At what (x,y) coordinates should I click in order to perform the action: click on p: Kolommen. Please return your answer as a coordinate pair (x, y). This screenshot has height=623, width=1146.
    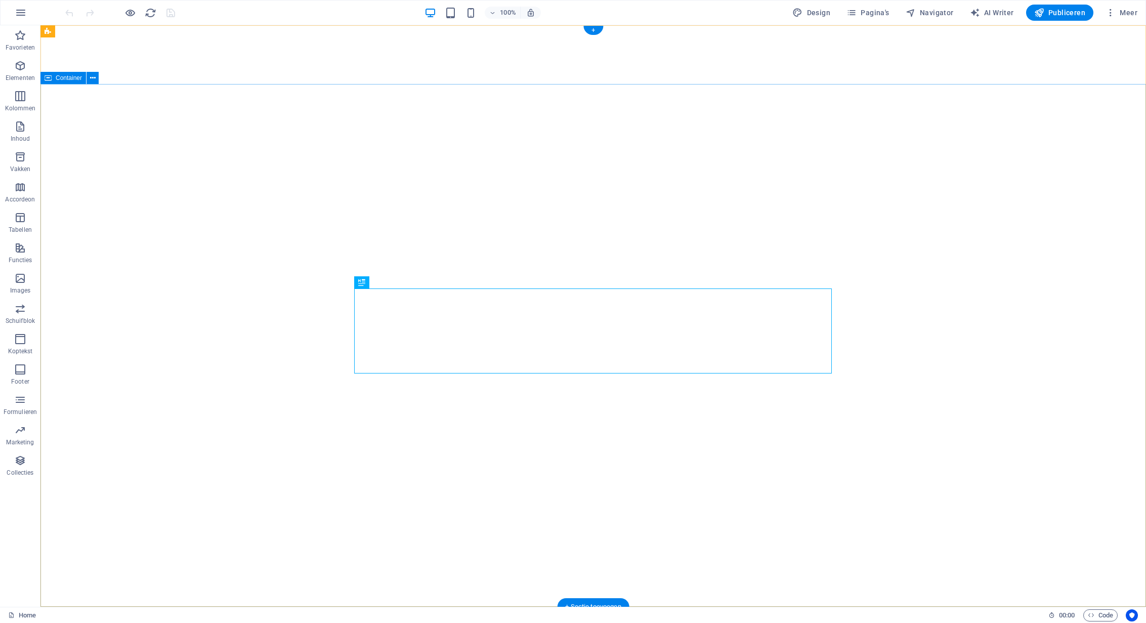
    Looking at the image, I should click on (20, 108).